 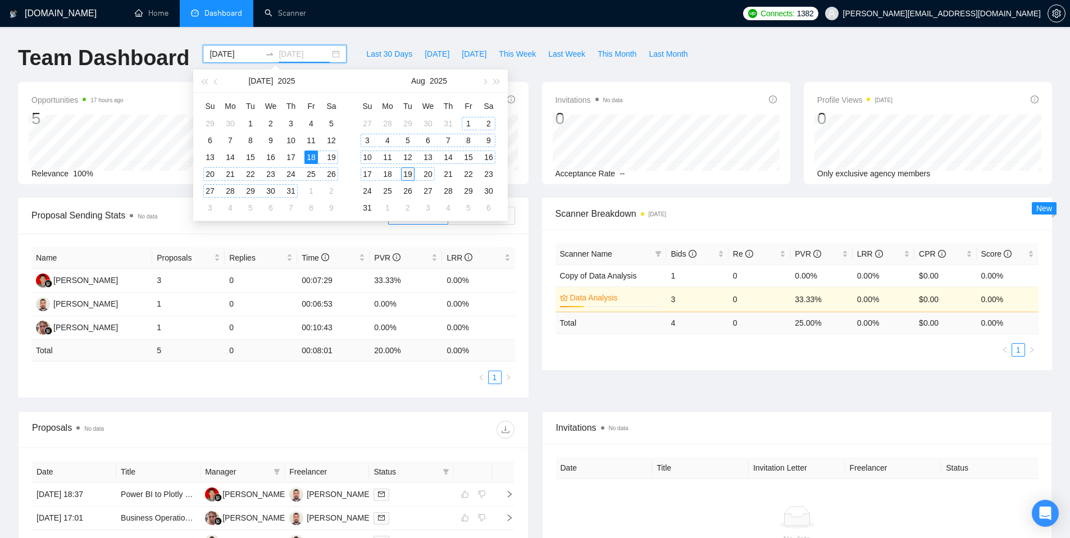 What do you see at coordinates (291, 191) in the screenshot?
I see `td: 2025-07-31` at bounding box center [291, 191].